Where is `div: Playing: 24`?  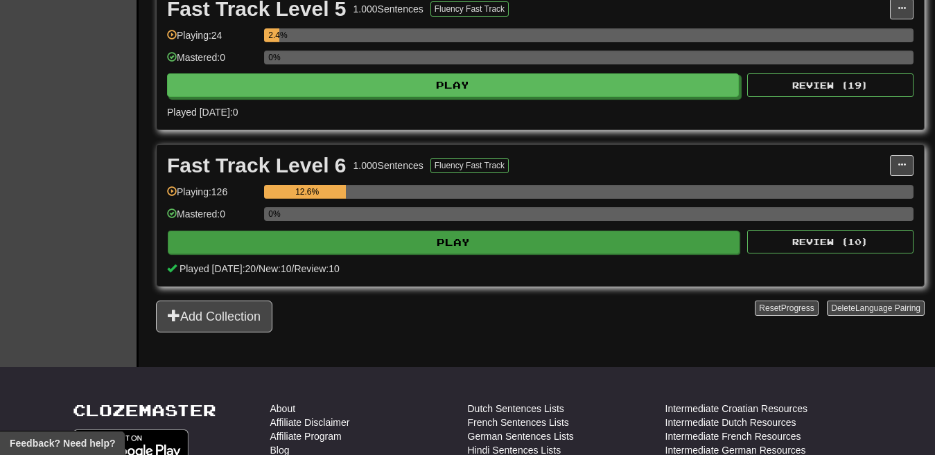 div: Playing: 24 is located at coordinates (212, 39).